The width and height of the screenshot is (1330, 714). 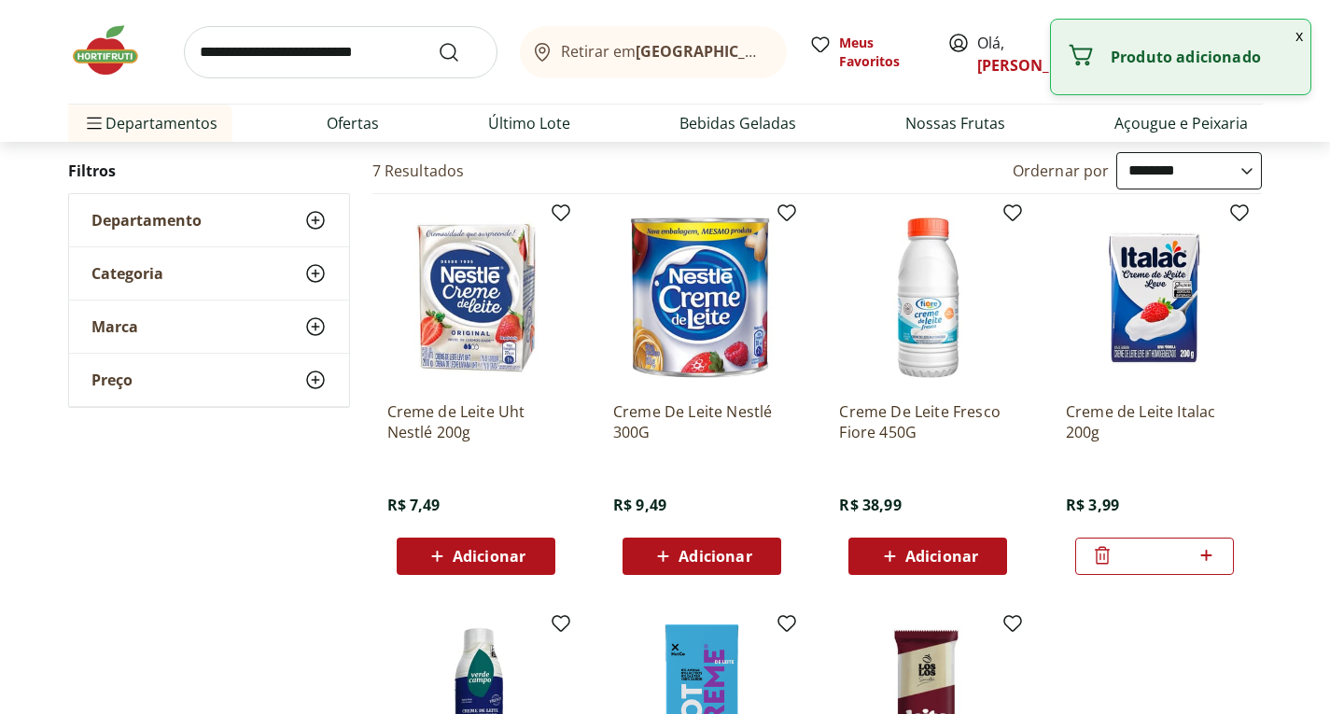 What do you see at coordinates (1154, 298) in the screenshot?
I see `img: Creme de Leite Italac 200g` at bounding box center [1154, 298].